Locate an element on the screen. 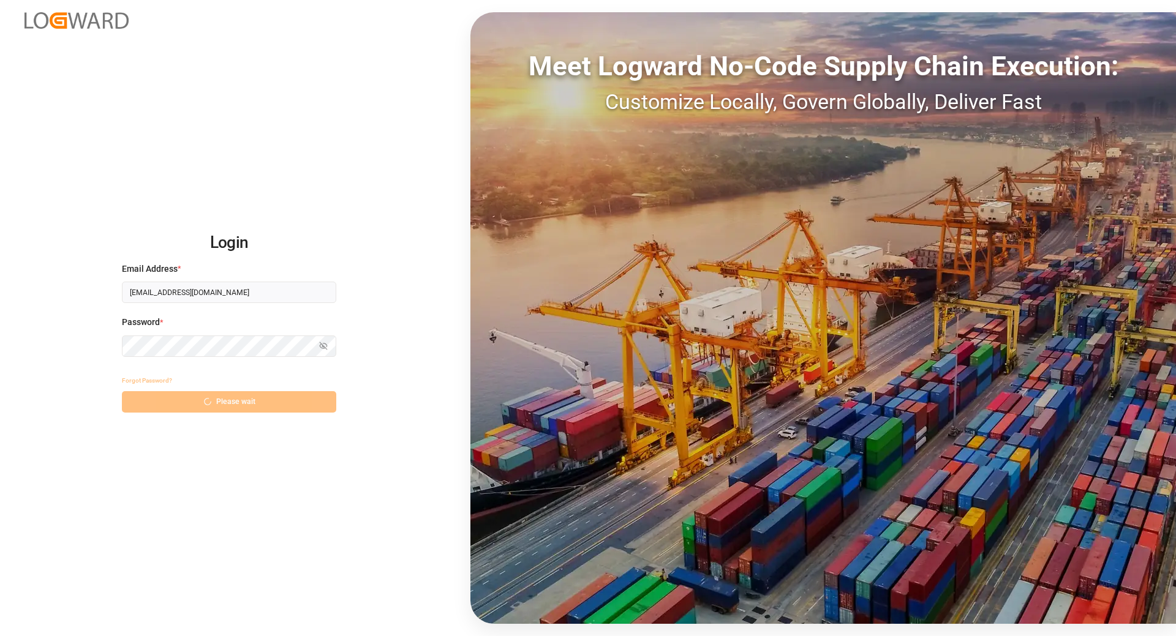 Image resolution: width=1176 pixels, height=636 pixels. span: Email Address is located at coordinates (149, 269).